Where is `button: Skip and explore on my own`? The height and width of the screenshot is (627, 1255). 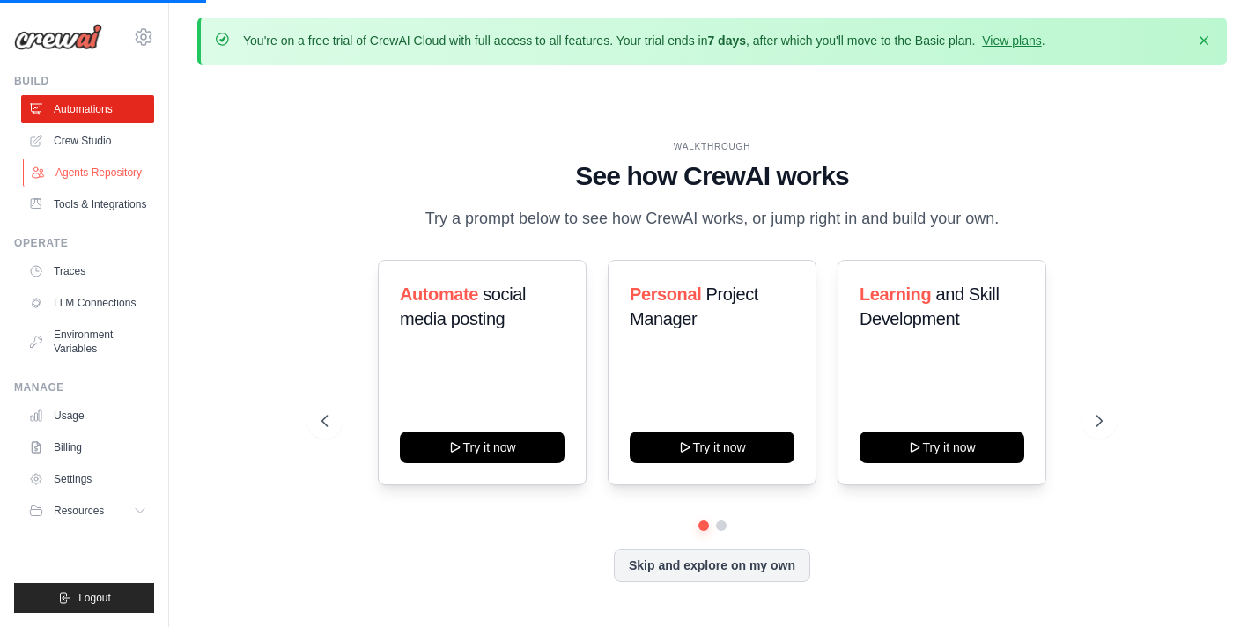 button: Skip and explore on my own is located at coordinates (712, 566).